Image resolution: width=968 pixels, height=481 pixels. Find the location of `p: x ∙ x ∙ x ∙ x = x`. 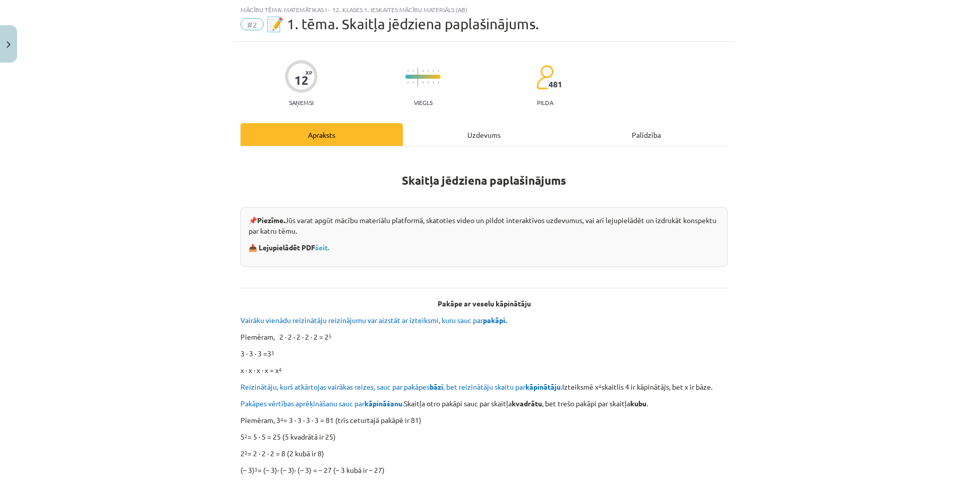

p: x ∙ x ∙ x ∙ x = x is located at coordinates (484, 370).